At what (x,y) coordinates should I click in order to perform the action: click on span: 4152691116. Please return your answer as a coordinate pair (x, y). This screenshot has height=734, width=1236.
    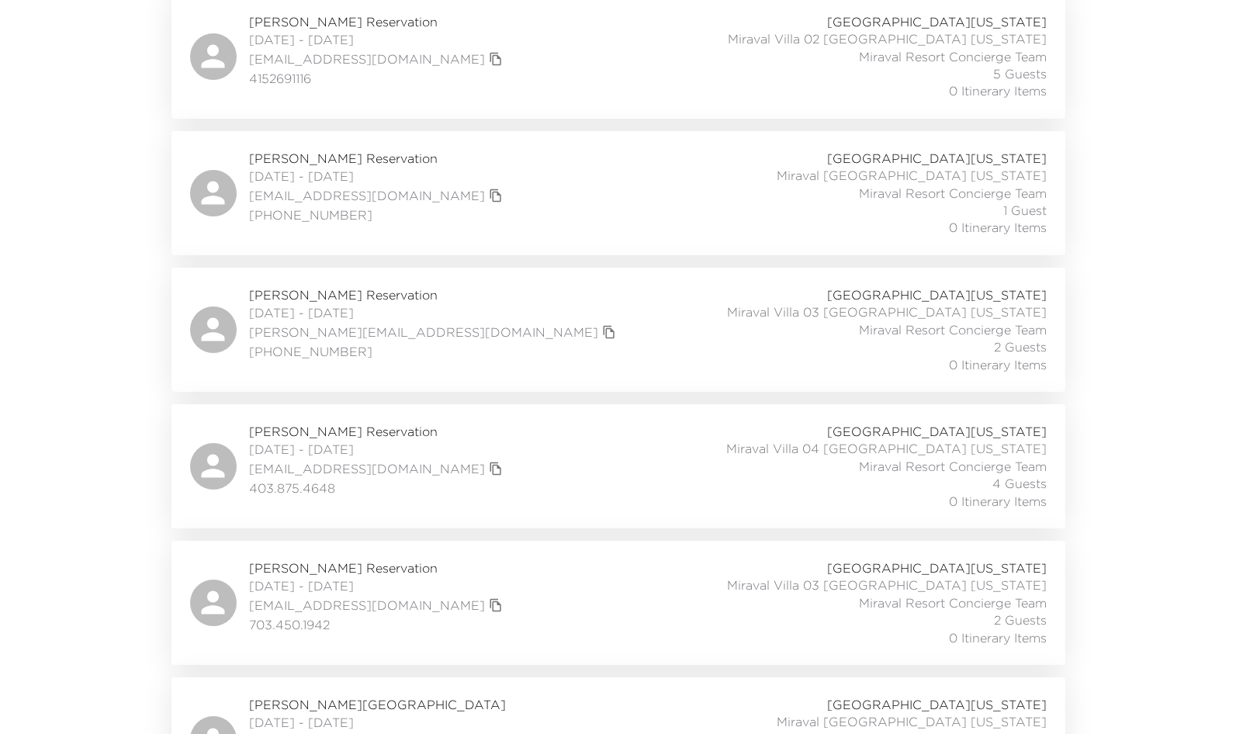
    Looking at the image, I should click on (378, 78).